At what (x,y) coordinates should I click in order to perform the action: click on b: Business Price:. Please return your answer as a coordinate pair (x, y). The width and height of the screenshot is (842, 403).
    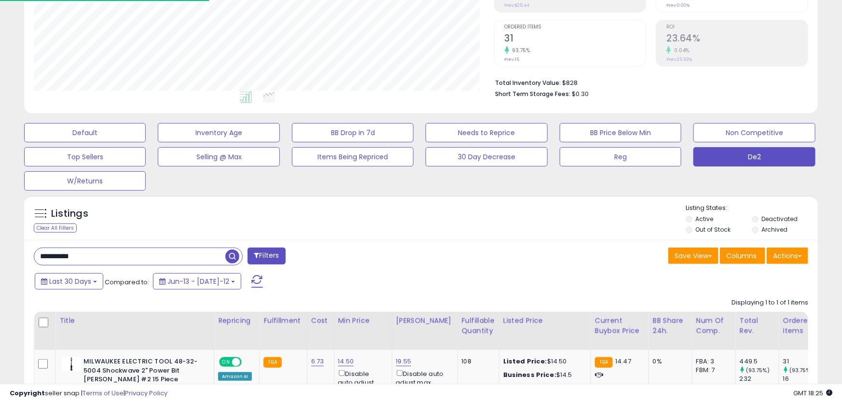
    Looking at the image, I should click on (530, 374).